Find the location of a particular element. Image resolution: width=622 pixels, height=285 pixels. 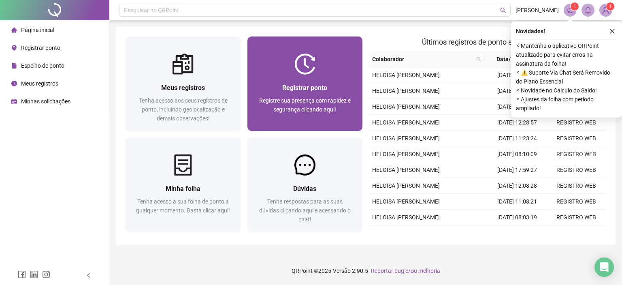

span: Dúvidas is located at coordinates (304, 188).